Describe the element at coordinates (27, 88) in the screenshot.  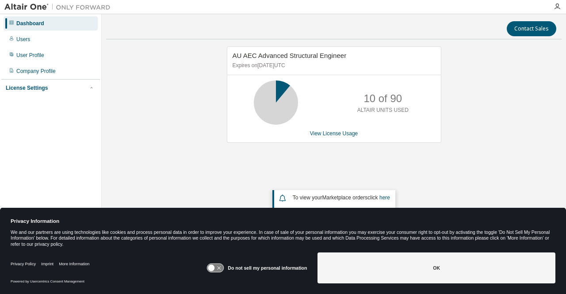
I see `div: License Settings` at that location.